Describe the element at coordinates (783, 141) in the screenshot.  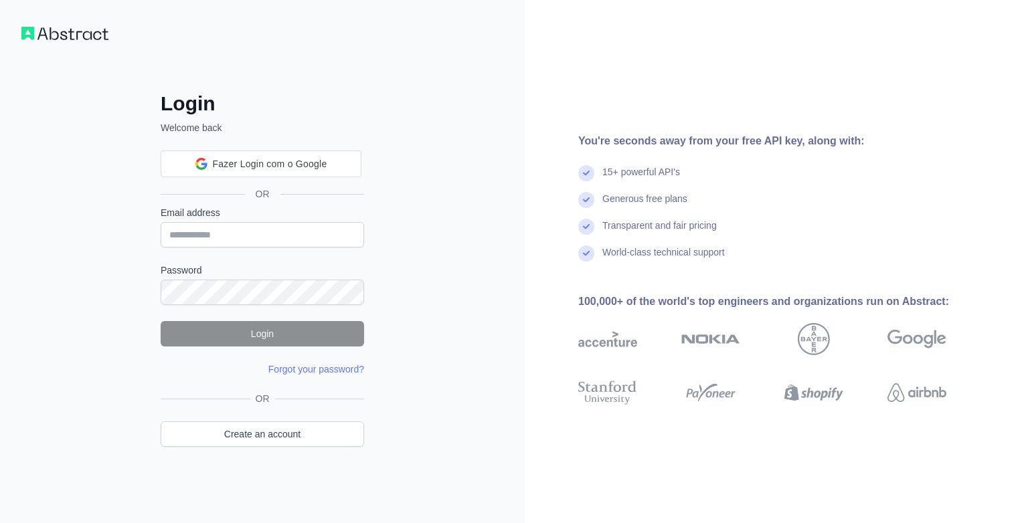
I see `div: You're seconds away from your free API key, along with:` at that location.